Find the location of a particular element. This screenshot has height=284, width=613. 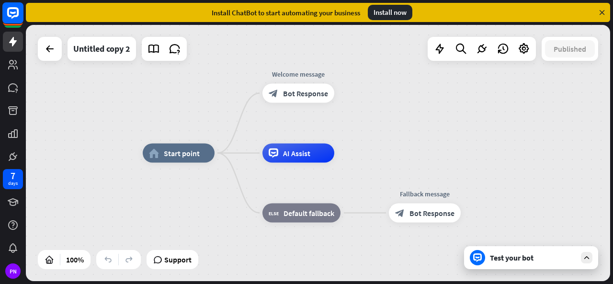

div: PN is located at coordinates (13, 271).